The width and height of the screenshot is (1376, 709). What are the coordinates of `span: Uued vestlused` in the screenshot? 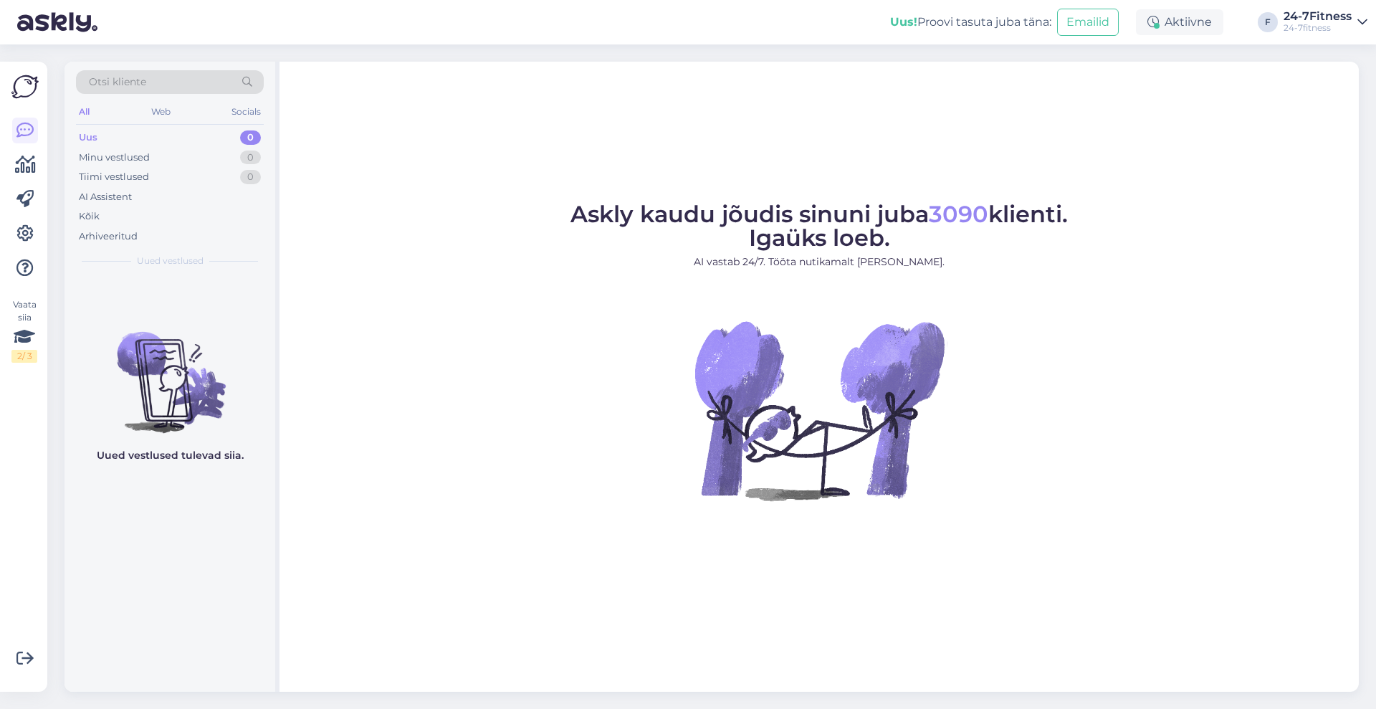 It's located at (170, 261).